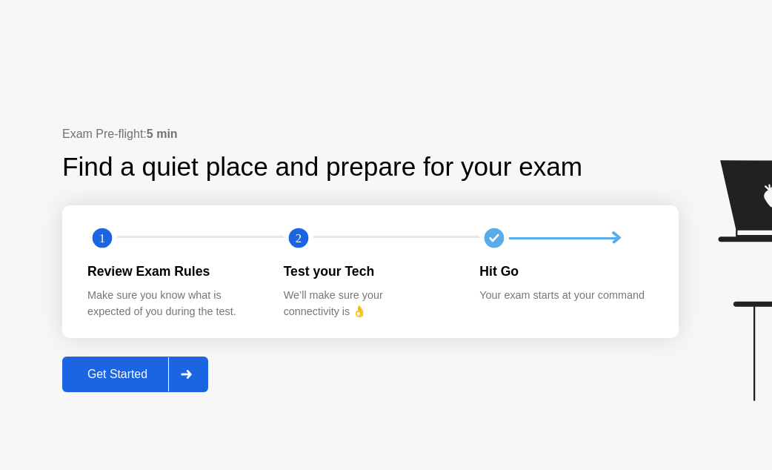 Image resolution: width=772 pixels, height=470 pixels. I want to click on div: Test your Tech, so click(370, 271).